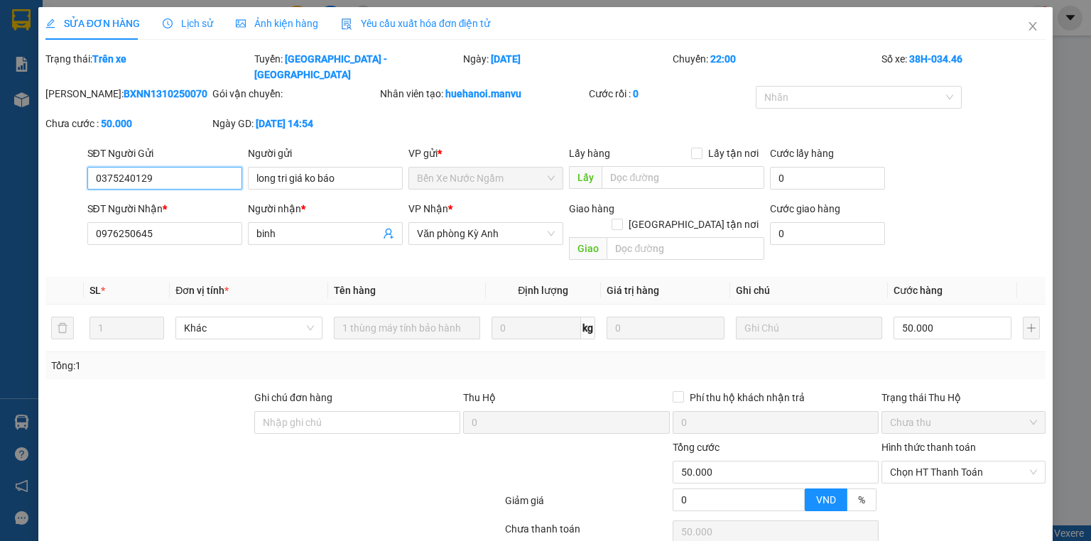 This screenshot has width=1091, height=541. I want to click on b: BXNN1310250070, so click(165, 94).